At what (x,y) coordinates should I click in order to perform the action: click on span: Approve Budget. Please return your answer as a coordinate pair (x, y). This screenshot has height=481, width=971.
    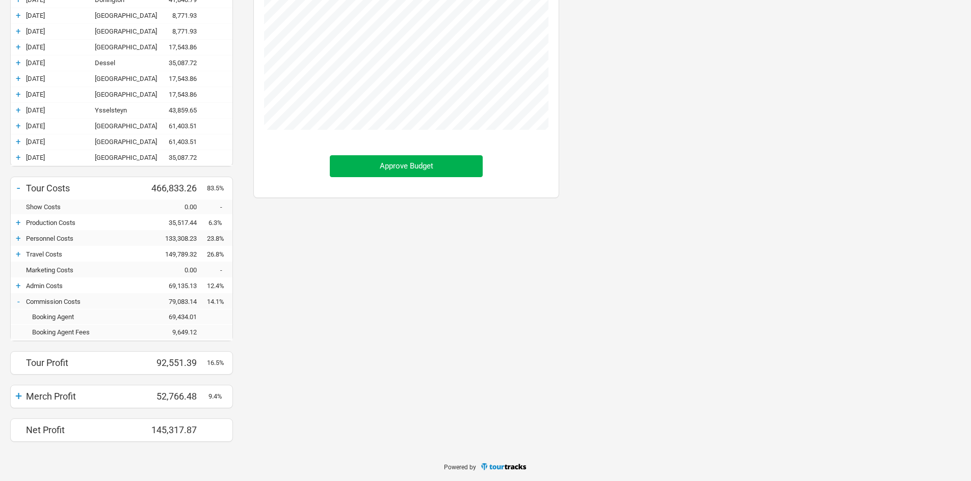
    Looking at the image, I should click on (406, 166).